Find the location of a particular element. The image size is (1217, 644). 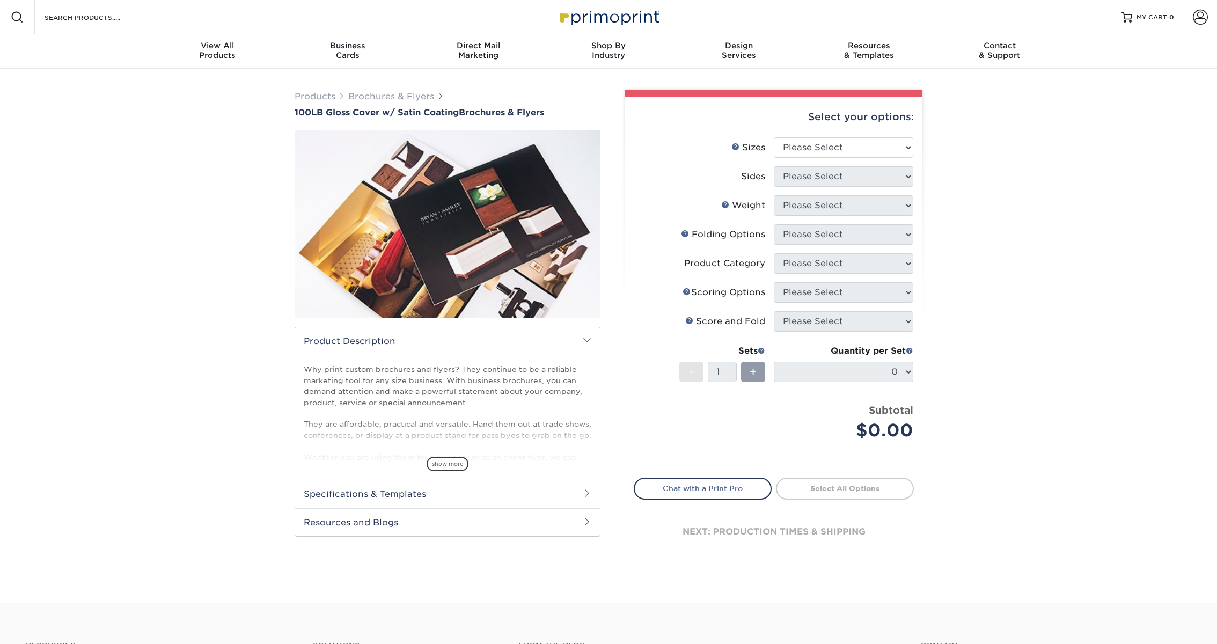

span: Shop By is located at coordinates (609, 46).